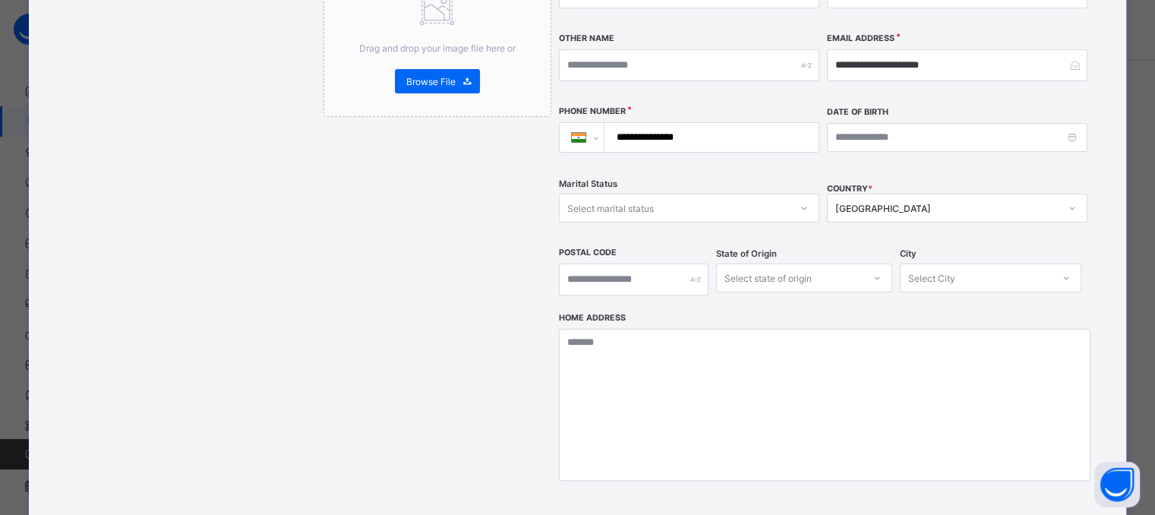 Image resolution: width=1155 pixels, height=515 pixels. Describe the element at coordinates (861, 38) in the screenshot. I see `label: Email Address` at that location.